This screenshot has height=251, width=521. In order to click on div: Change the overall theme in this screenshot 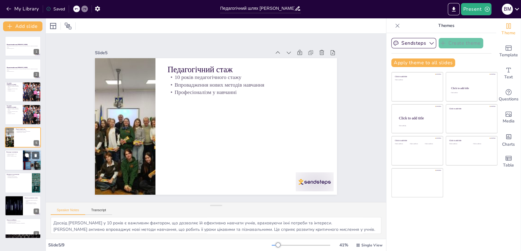, I will do `click(509, 29)`.